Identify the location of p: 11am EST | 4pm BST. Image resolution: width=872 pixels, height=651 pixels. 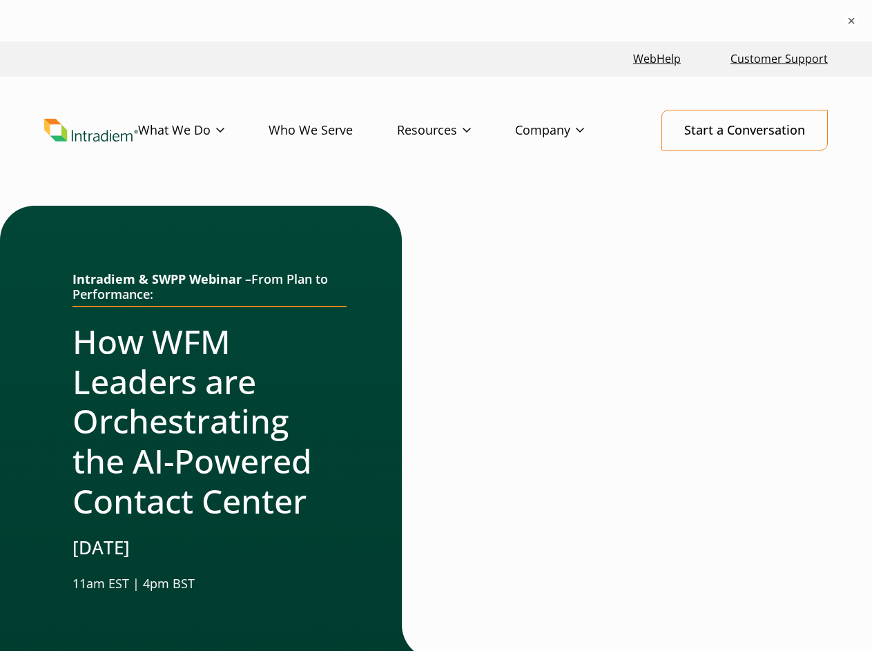
(209, 584).